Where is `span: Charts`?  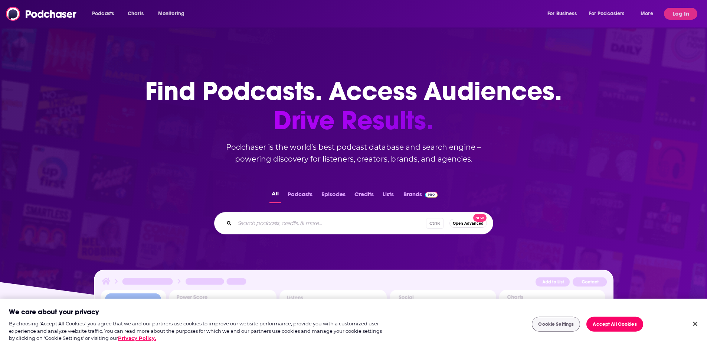
span: Charts is located at coordinates (135, 14).